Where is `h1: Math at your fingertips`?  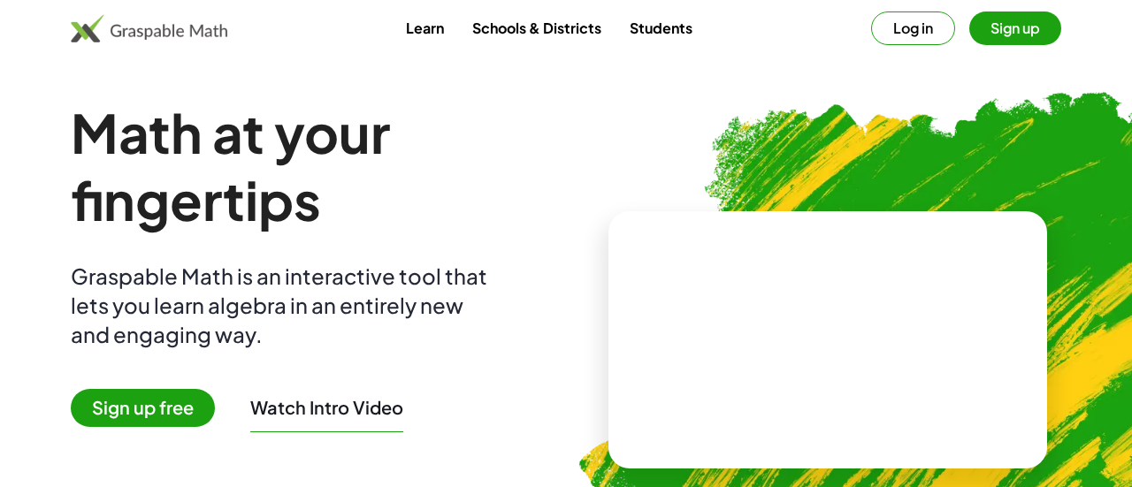 h1: Math at your fingertips is located at coordinates (304, 166).